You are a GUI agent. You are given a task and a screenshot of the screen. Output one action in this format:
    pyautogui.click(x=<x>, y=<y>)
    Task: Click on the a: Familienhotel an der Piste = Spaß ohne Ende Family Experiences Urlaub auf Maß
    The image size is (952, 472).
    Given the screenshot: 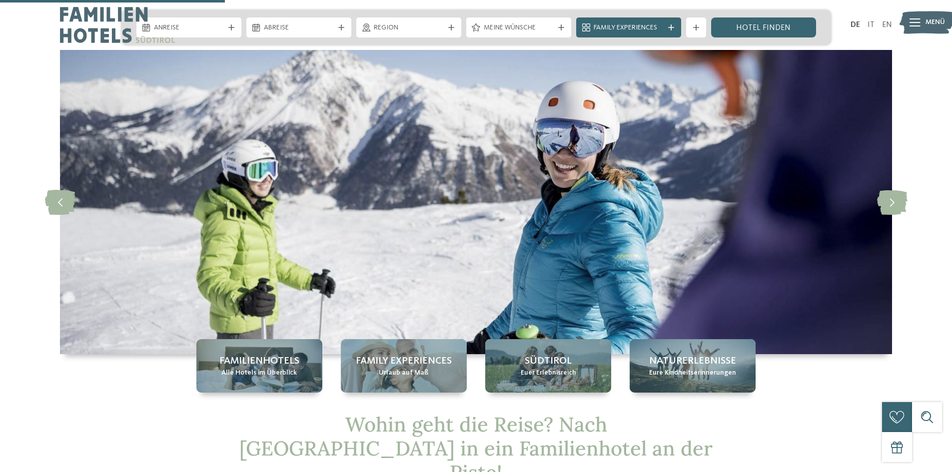 What is the action you would take?
    pyautogui.click(x=404, y=366)
    